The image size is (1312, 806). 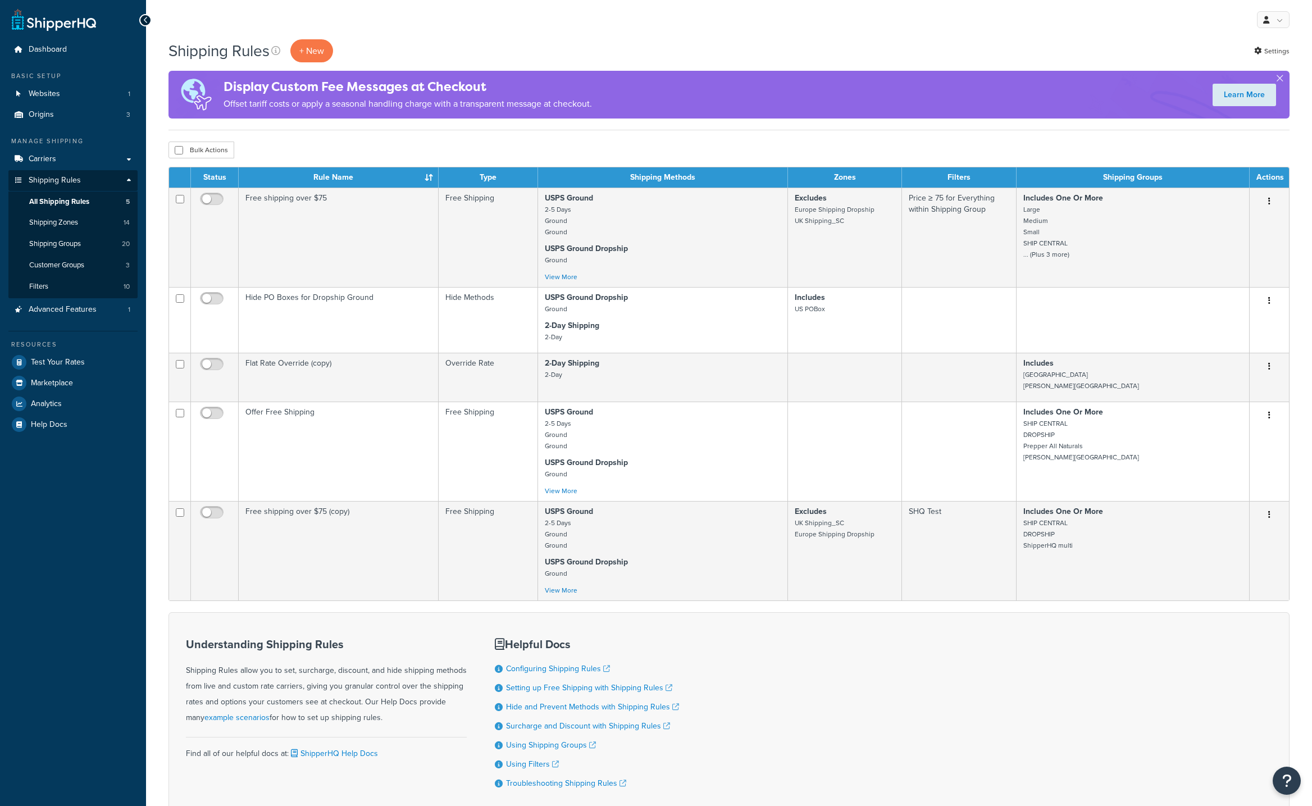 I want to click on a: Help Docs, so click(x=73, y=425).